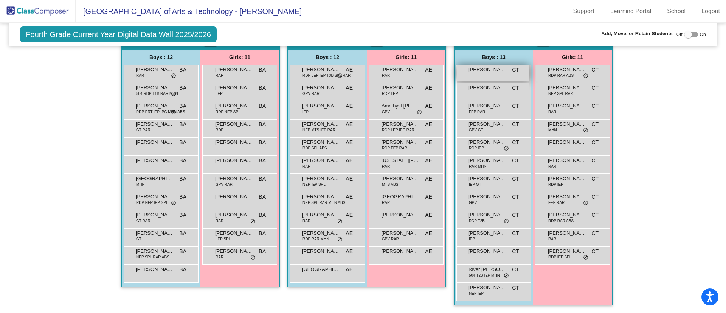 The height and width of the screenshot is (313, 726). Describe the element at coordinates (316, 239) in the screenshot. I see `span: RDP RAR MHN` at that location.